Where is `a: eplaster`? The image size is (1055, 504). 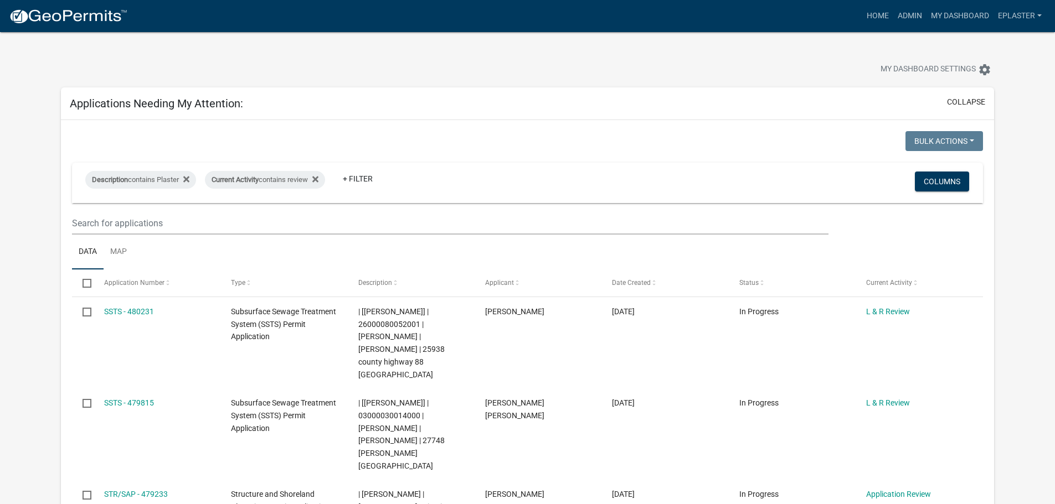
a: eplaster is located at coordinates (1019, 16).